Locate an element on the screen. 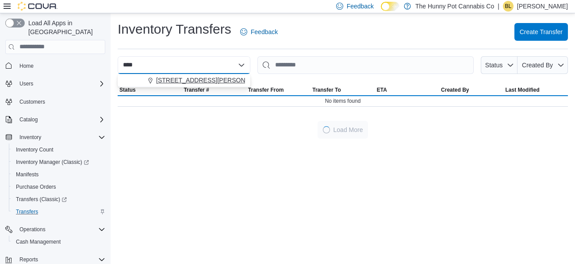 The image size is (575, 264). button: ETA is located at coordinates (407, 90).